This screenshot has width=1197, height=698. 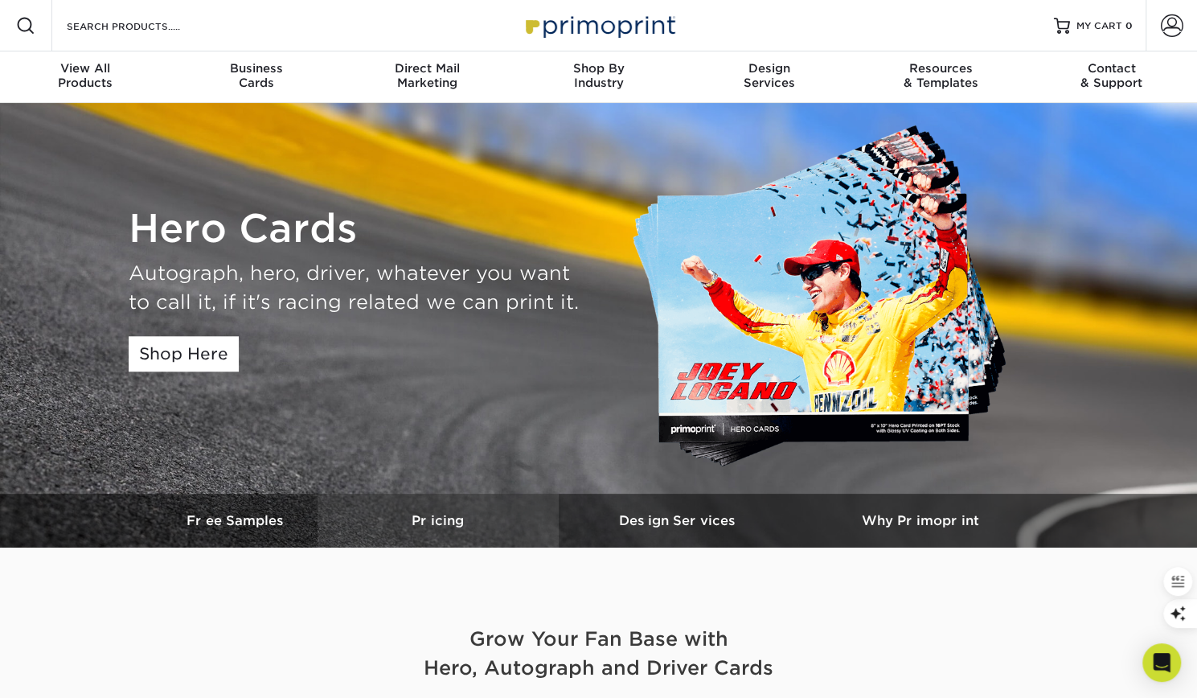 What do you see at coordinates (921, 520) in the screenshot?
I see `h3: Why Primoprint` at bounding box center [921, 520].